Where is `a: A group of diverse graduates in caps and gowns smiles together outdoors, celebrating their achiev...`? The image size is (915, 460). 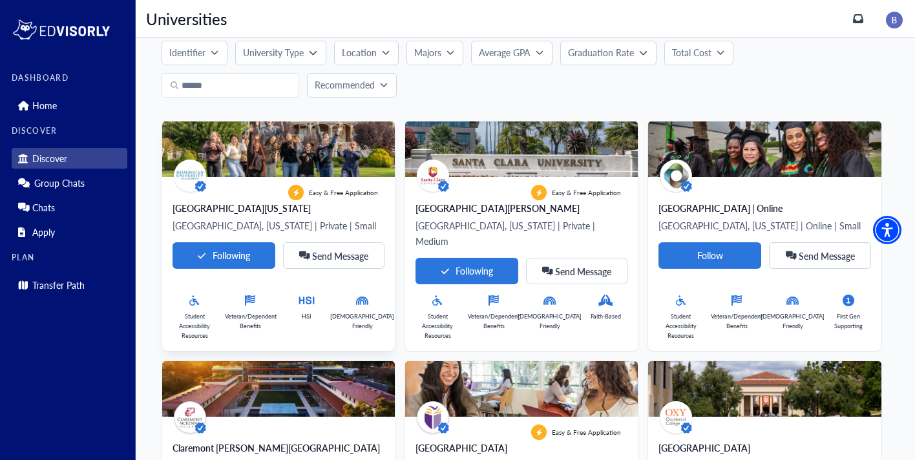 a: A group of diverse graduates in caps and gowns smiles together outdoors, celebrating their achiev... is located at coordinates (764, 236).